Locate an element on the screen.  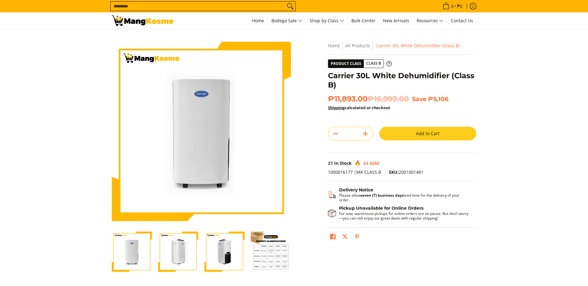
a: Share on Facebook is located at coordinates (333, 237).